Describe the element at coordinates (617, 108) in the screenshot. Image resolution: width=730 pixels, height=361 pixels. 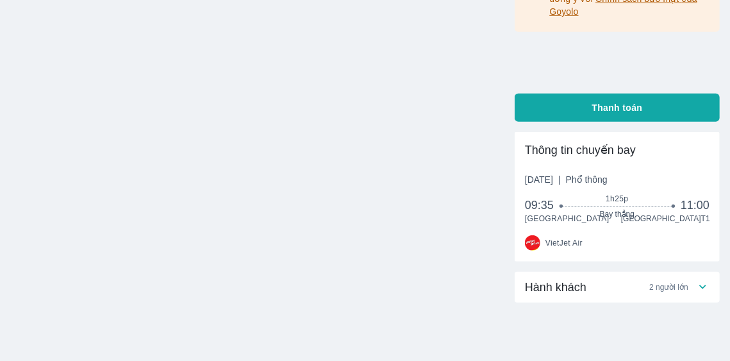
I see `button: Thanh toán` at that location.